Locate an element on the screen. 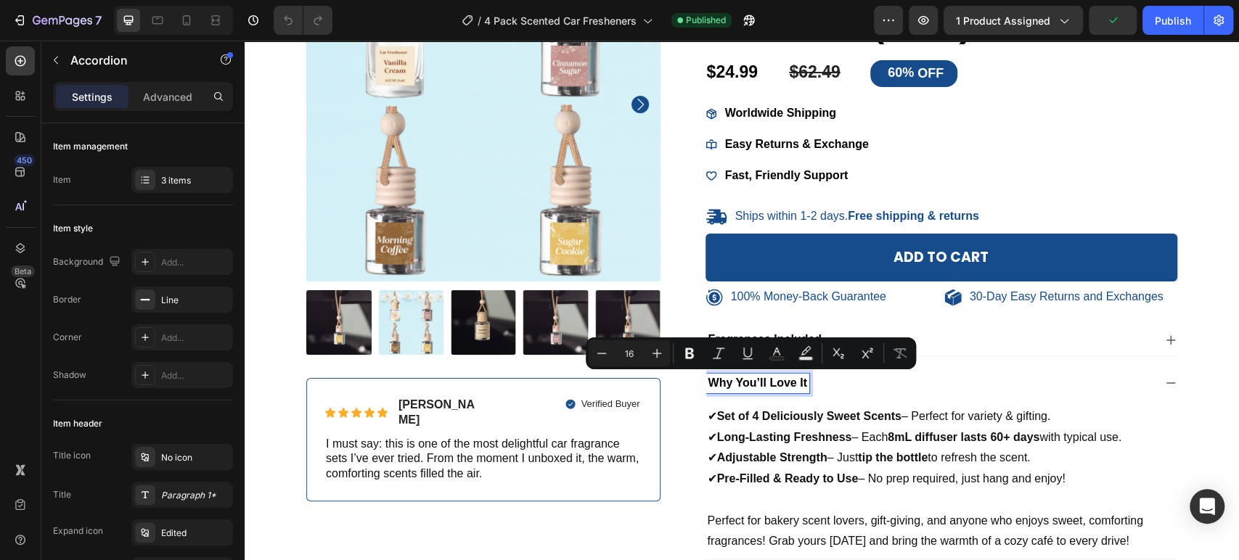 This screenshot has width=1239, height=560. strong: Easy Returns & Exchange is located at coordinates (552, 103).